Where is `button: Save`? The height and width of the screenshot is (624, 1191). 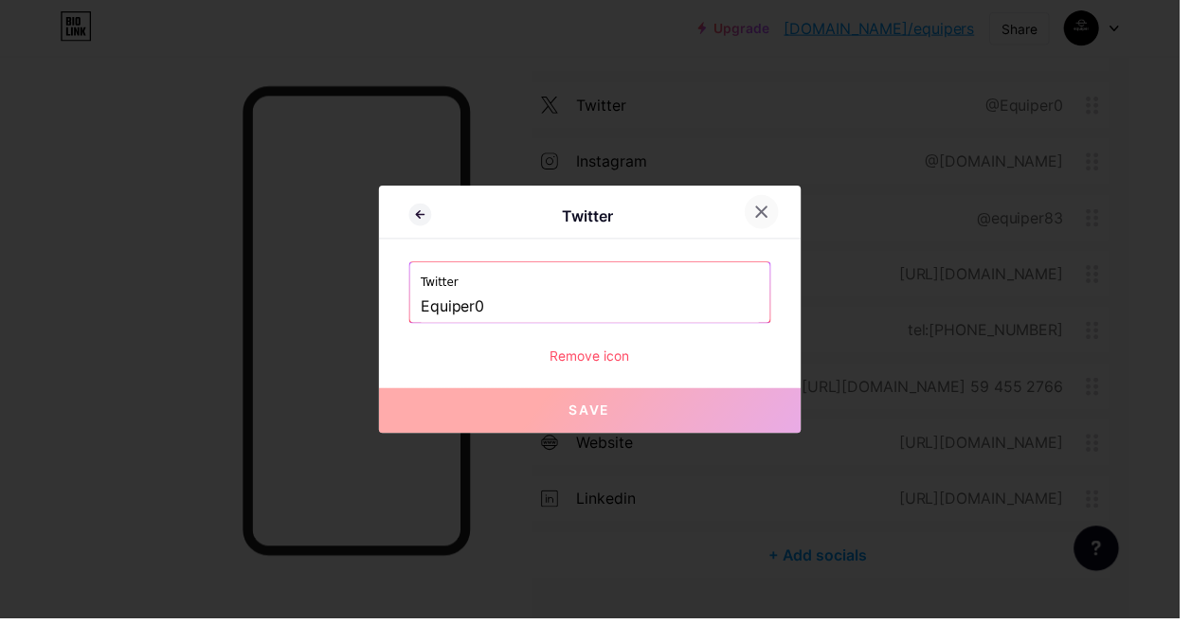 button: Save is located at coordinates (596, 415).